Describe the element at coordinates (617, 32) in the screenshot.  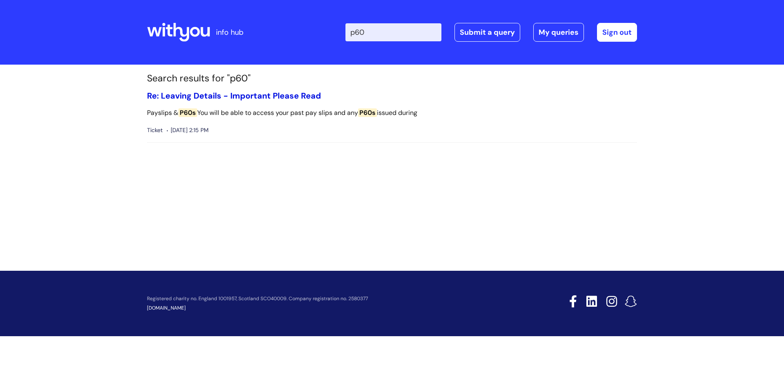
I see `a: Sign out` at that location.